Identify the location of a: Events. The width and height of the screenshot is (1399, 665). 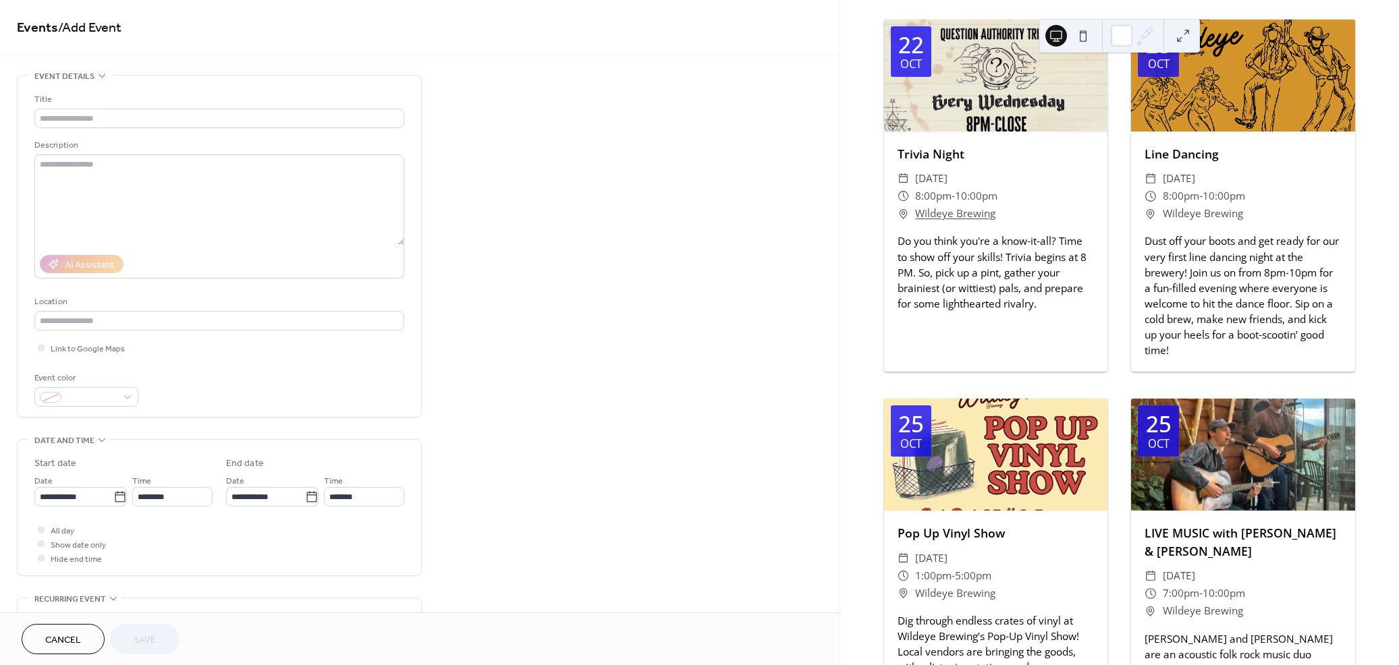
(37, 28).